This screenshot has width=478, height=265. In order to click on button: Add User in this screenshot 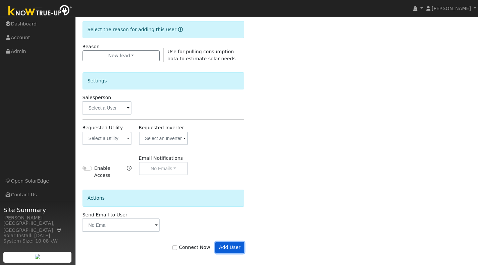, I will do `click(230, 248)`.